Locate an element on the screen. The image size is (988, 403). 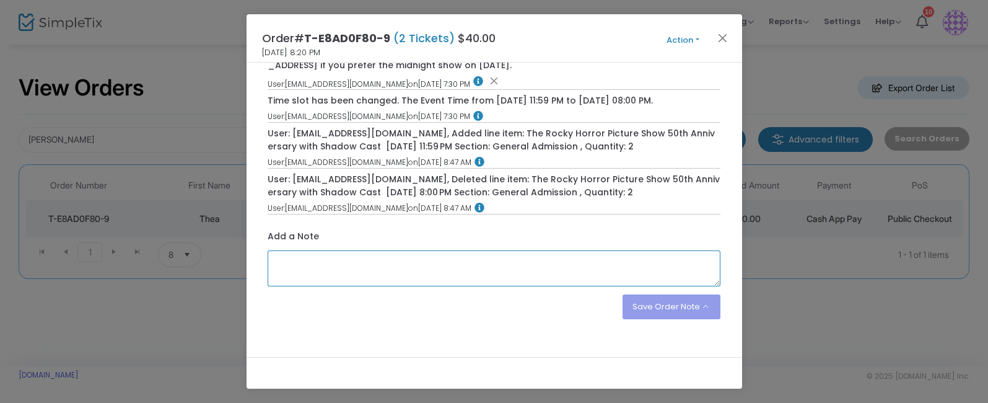
button: Action is located at coordinates (684, 40).